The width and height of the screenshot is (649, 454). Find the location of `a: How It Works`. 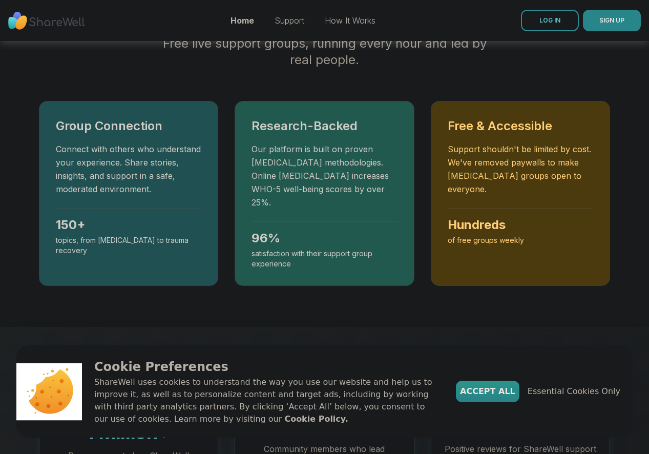

a: How It Works is located at coordinates (350, 20).